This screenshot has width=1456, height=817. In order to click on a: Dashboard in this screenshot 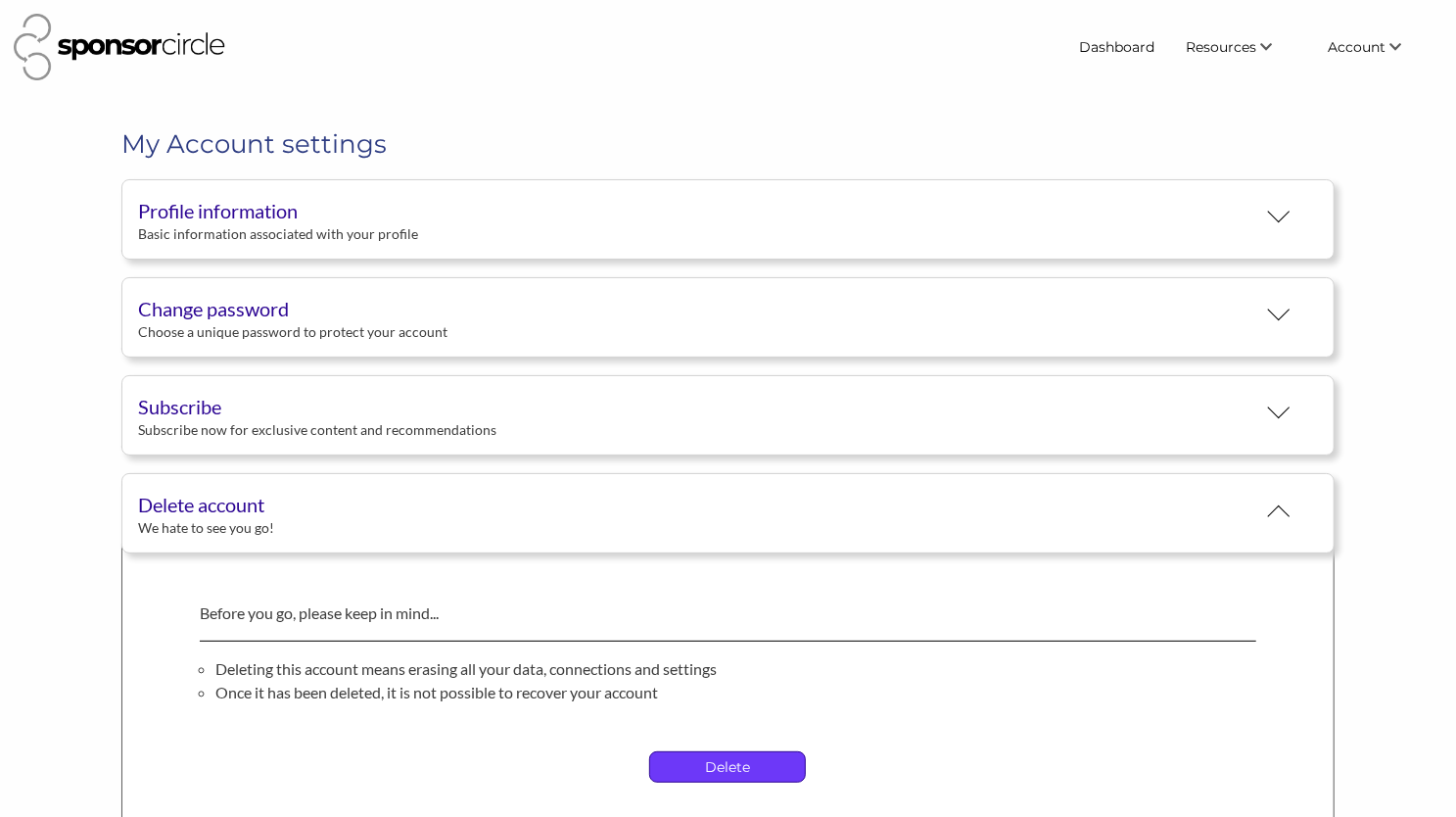, I will do `click(1117, 47)`.